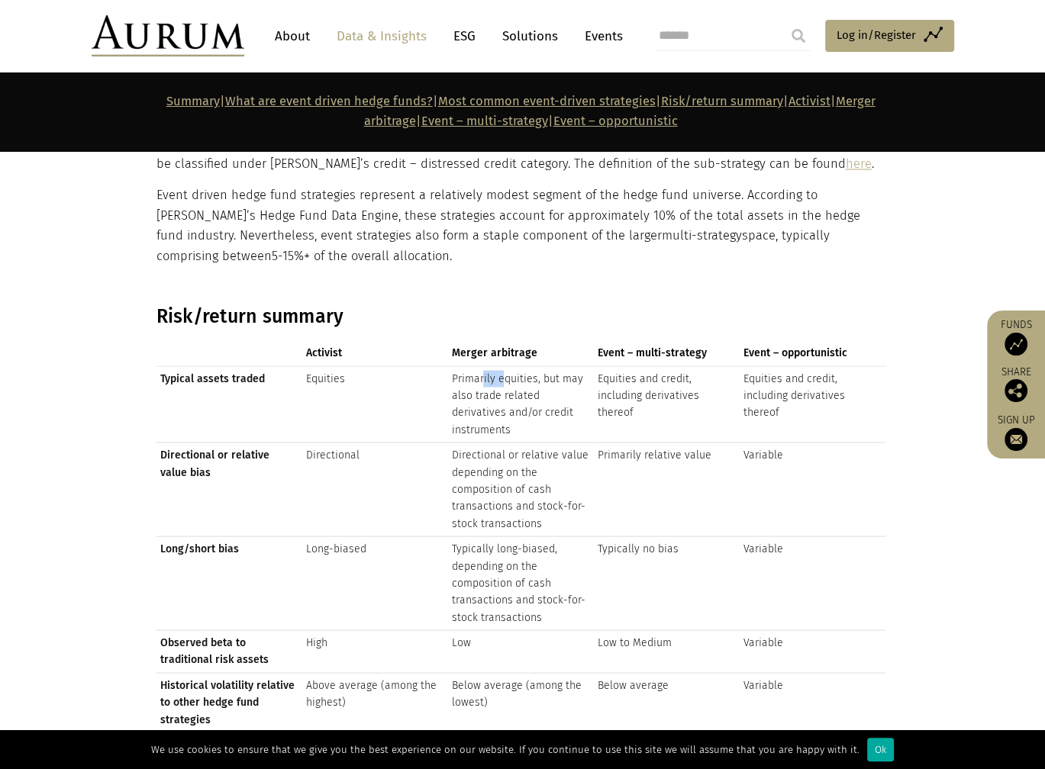 The height and width of the screenshot is (769, 1045). I want to click on a: Event – multi-strategy, so click(485, 121).